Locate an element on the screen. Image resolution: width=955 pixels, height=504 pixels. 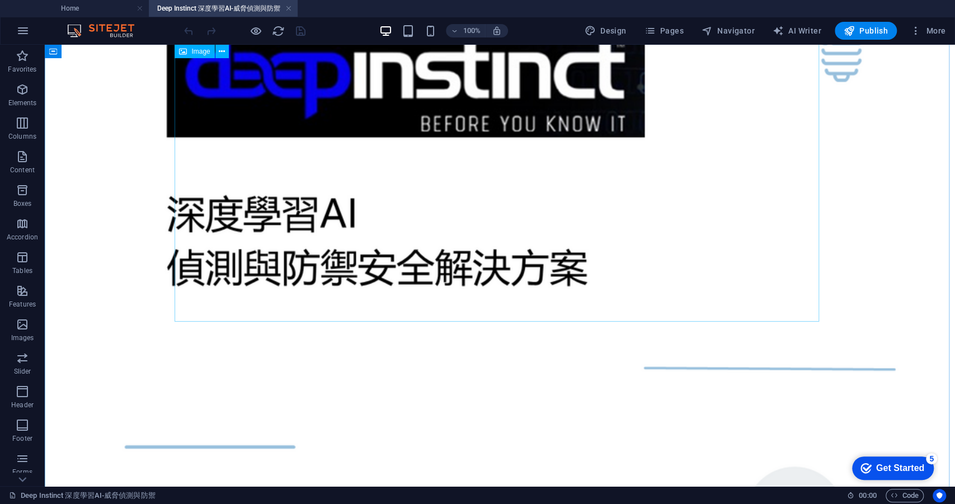
div: Get Started 5 items remaining, 0% complete is located at coordinates (50, 17).